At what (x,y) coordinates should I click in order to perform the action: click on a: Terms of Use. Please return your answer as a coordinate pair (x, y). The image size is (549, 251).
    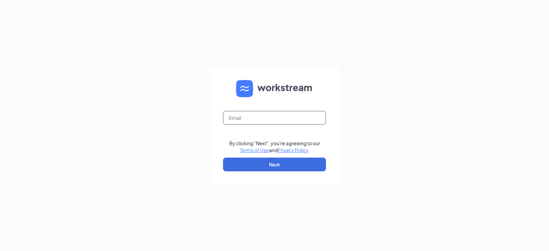
    Looking at the image, I should click on (254, 150).